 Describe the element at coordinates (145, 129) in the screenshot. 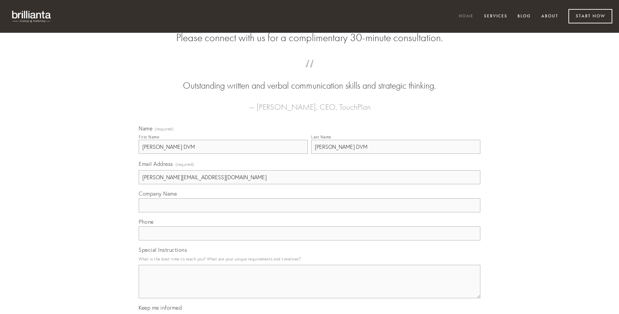

I see `span: Name` at that location.